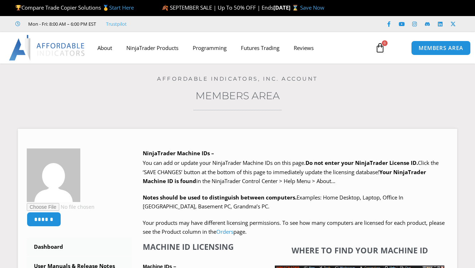  What do you see at coordinates (217, 7) in the screenshot?
I see `span: 🍂 SEPTEMBER SALE | Up To 50% OFF | Ends` at bounding box center [217, 7].